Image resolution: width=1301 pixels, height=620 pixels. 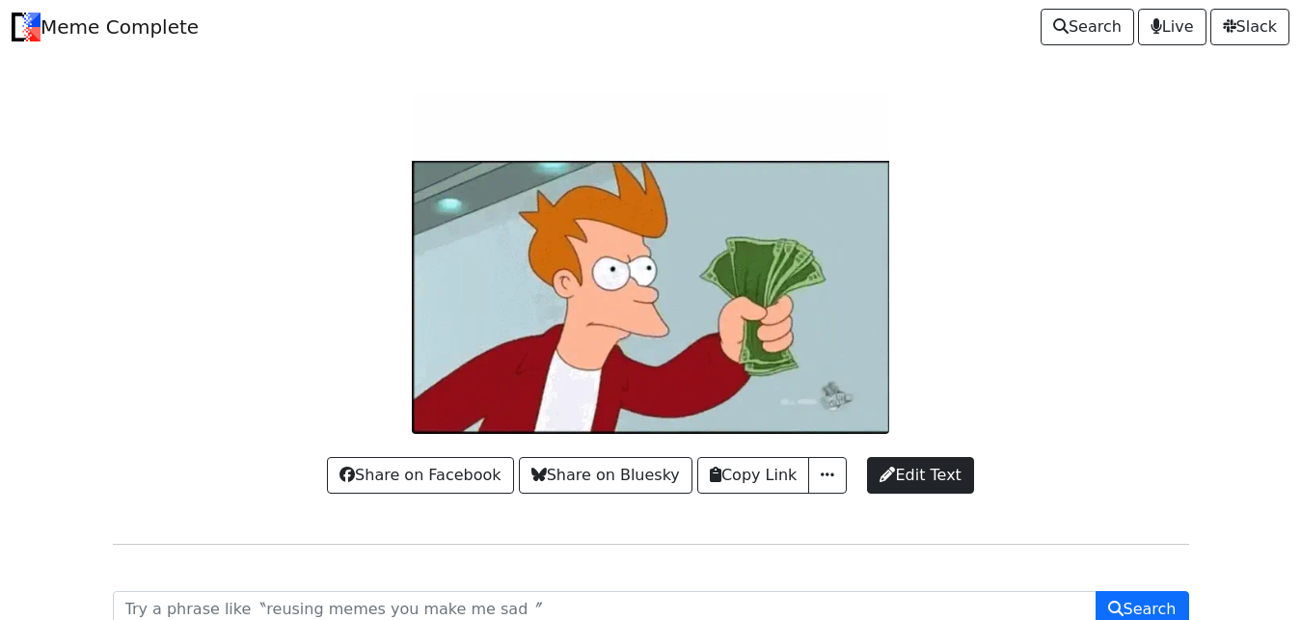 What do you see at coordinates (1087, 27) in the screenshot?
I see `span: Search` at bounding box center [1087, 27].